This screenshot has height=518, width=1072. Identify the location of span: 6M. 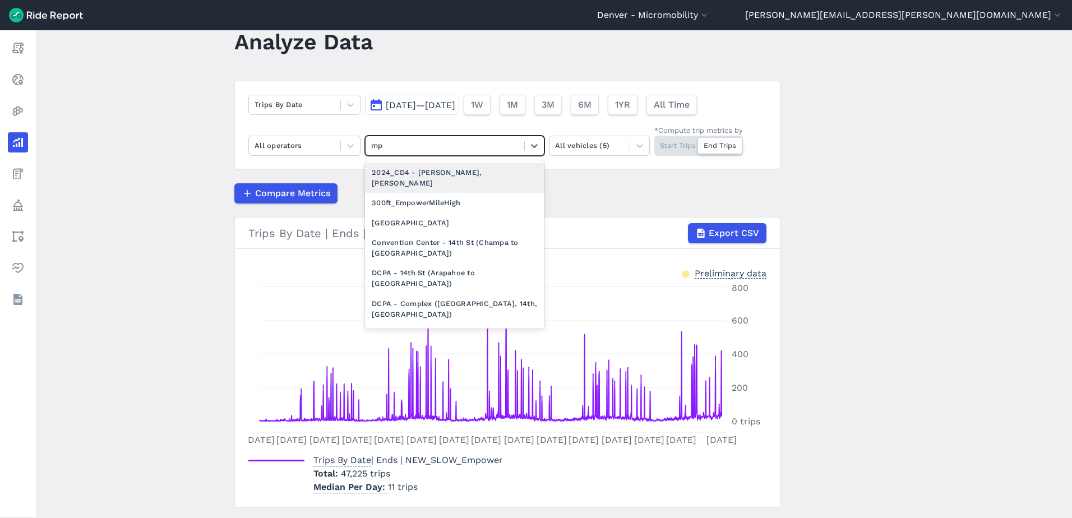
(585, 105).